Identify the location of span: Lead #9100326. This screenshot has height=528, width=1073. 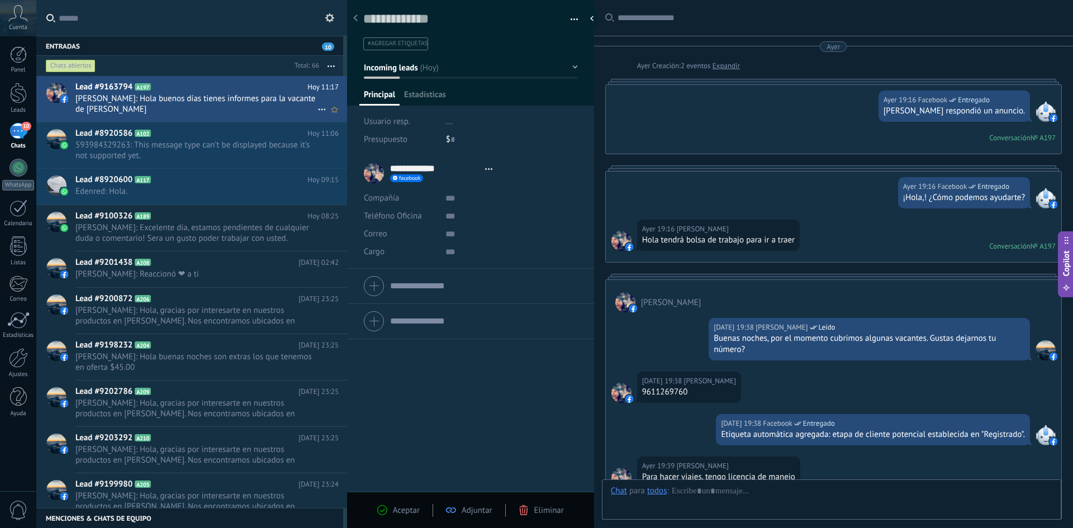
(104, 216).